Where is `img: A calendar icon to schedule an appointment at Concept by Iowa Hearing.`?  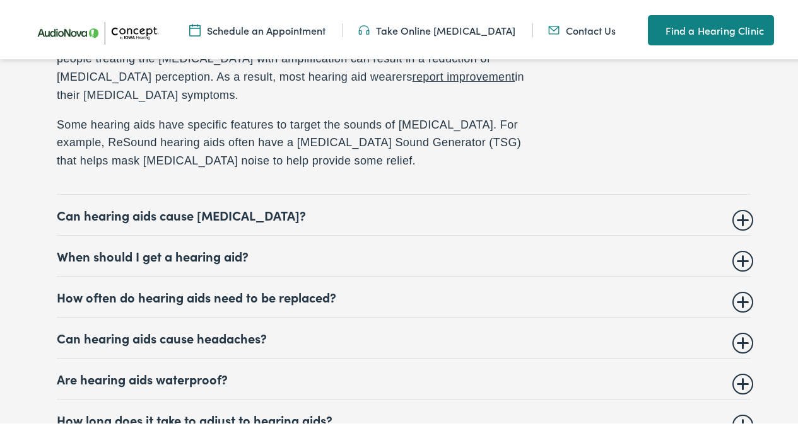
img: A calendar icon to schedule an appointment at Concept by Iowa Hearing. is located at coordinates (195, 28).